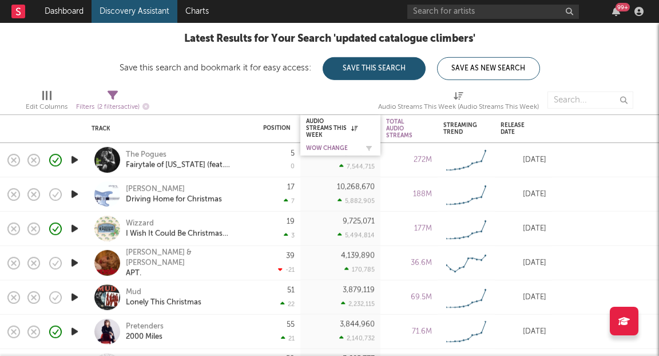  What do you see at coordinates (133, 292) in the screenshot?
I see `div: Mud` at bounding box center [133, 292].